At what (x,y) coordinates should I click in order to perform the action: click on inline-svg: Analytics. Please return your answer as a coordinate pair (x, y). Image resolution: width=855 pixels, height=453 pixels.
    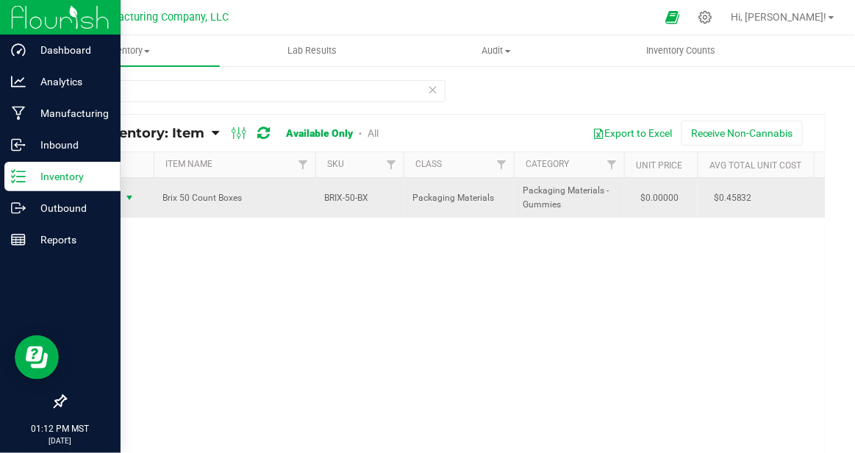
    Looking at the image, I should click on (18, 82).